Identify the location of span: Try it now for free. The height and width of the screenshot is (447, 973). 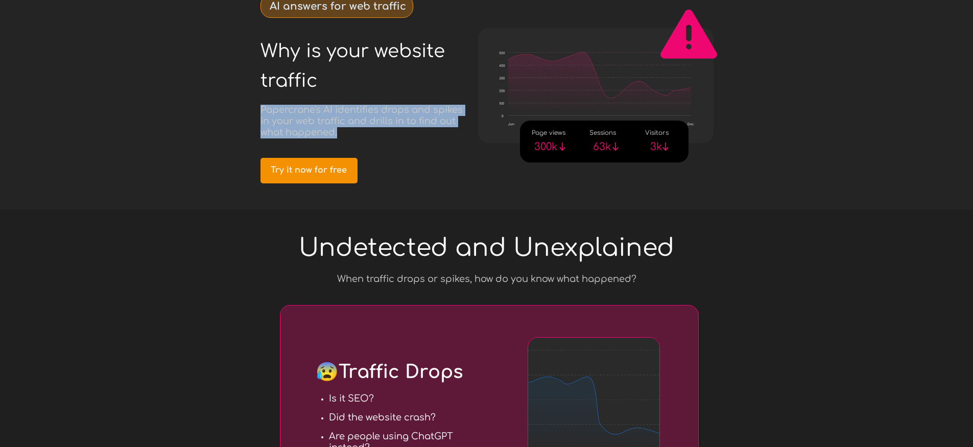
(309, 170).